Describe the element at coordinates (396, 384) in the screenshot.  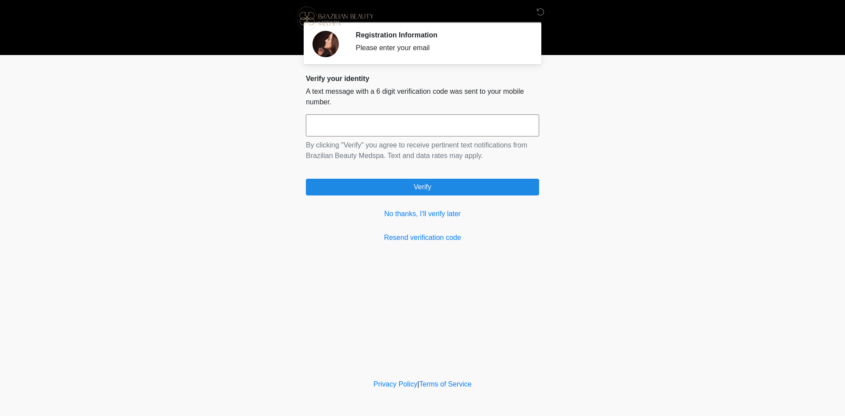
I see `a: Privacy Policy` at that location.